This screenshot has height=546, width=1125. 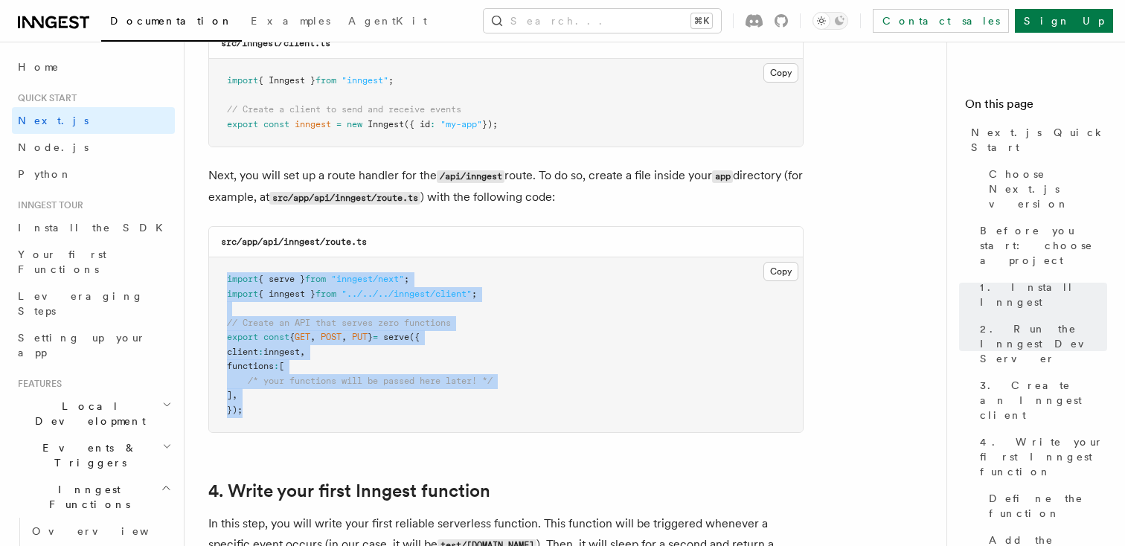 I want to click on span: Choose Next.js version, so click(x=1048, y=189).